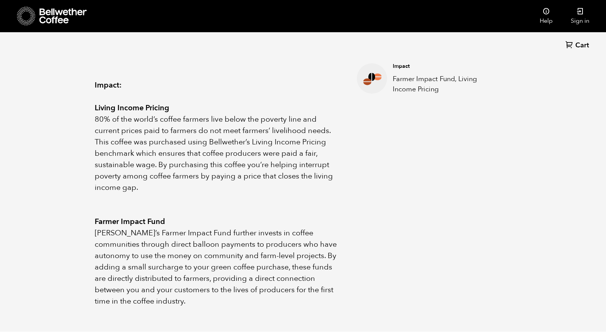  I want to click on strong: Living Income Pricing, so click(132, 107).